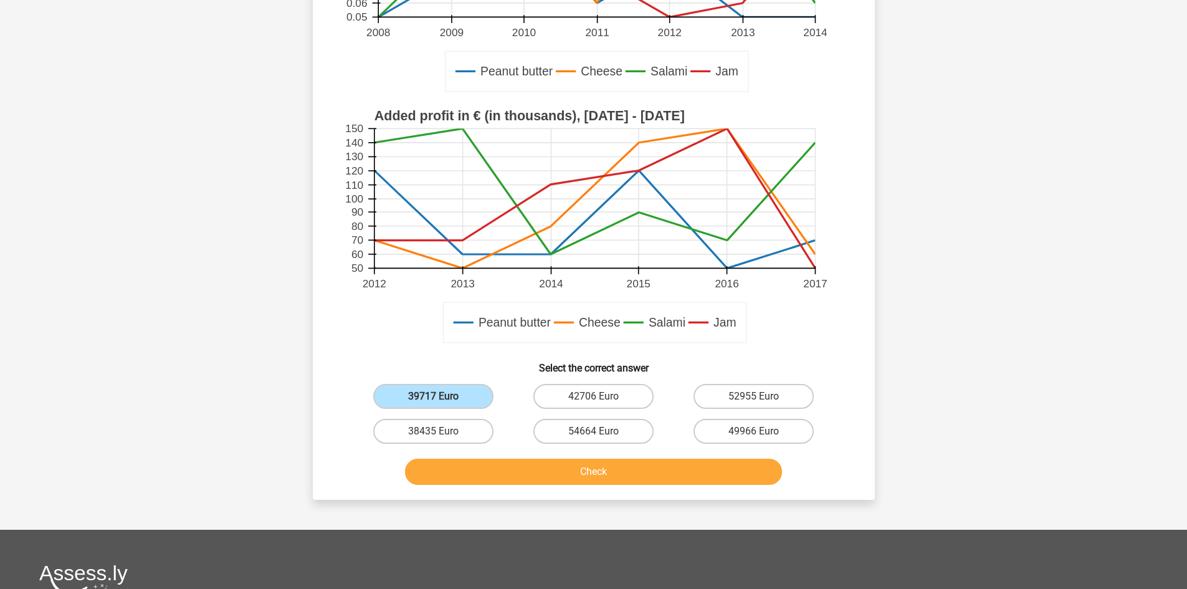  What do you see at coordinates (451, 32) in the screenshot?
I see `text: 2009` at bounding box center [451, 32].